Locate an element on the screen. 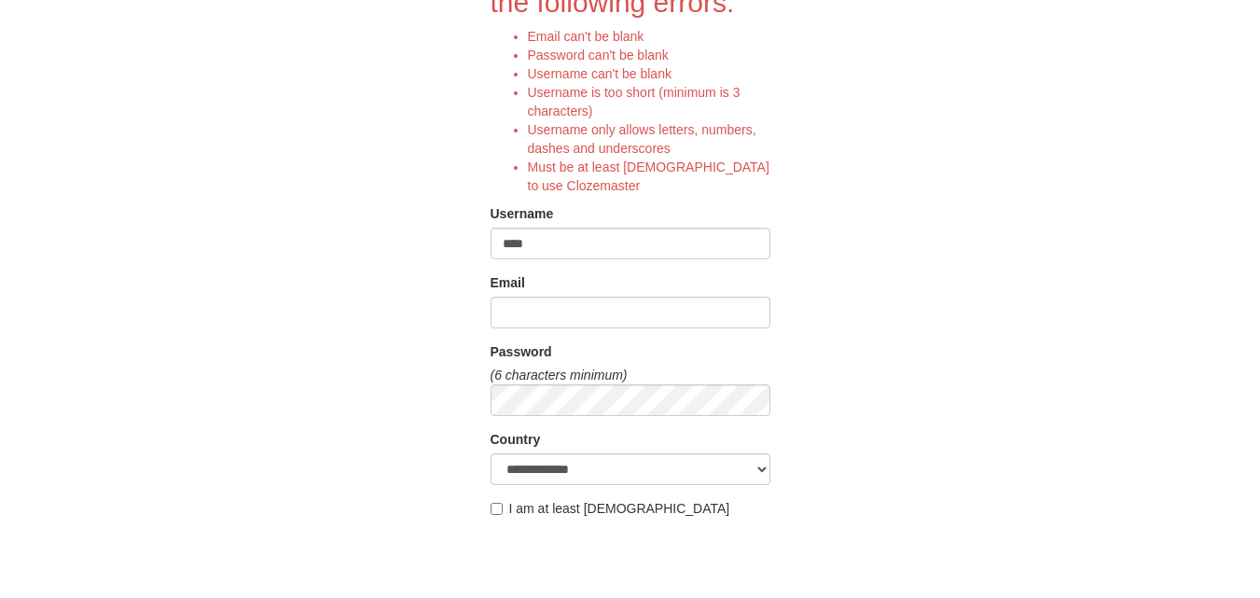  li: Password can't be blank is located at coordinates (649, 55).